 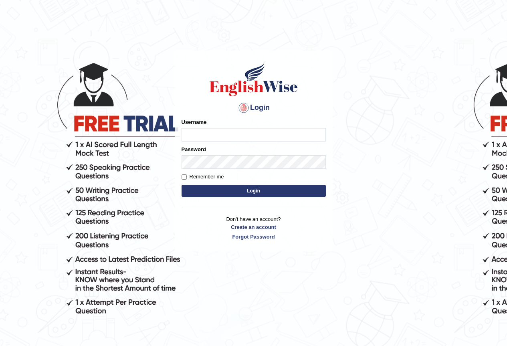 I want to click on a: Forgot Password, so click(x=254, y=236).